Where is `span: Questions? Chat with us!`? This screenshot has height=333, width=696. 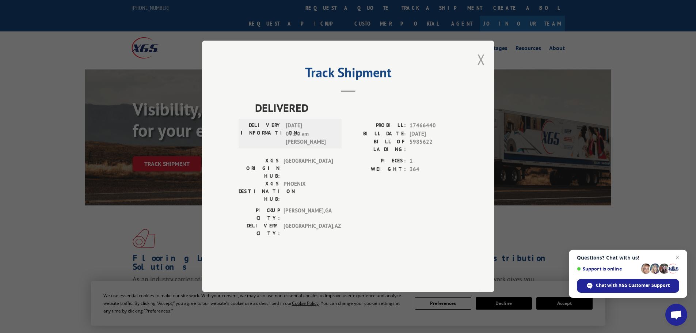
span: Questions? Chat with us! is located at coordinates (628, 258).